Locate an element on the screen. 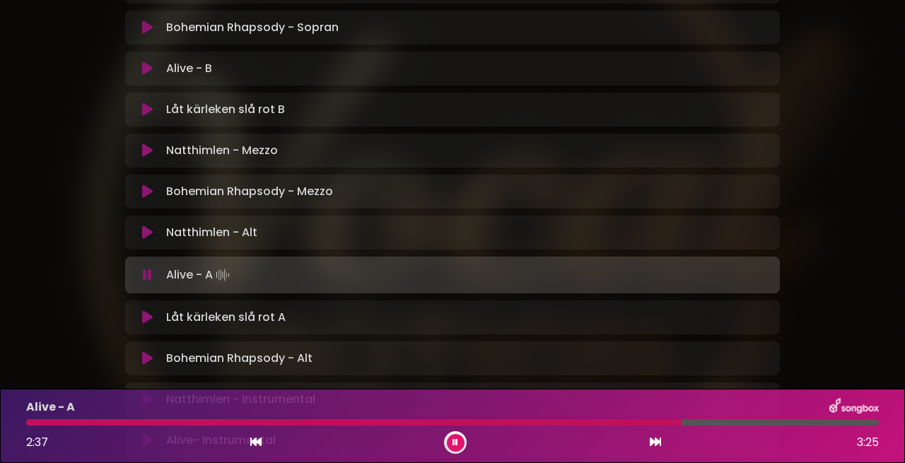 This screenshot has height=463, width=905. p: Bohemian Rhapsody - Mezzo is located at coordinates (249, 192).